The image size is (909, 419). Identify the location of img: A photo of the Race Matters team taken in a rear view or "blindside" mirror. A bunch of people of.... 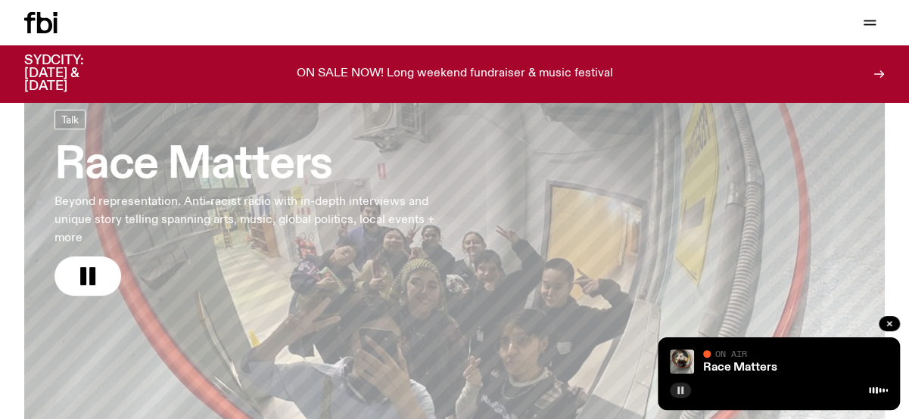
(682, 362).